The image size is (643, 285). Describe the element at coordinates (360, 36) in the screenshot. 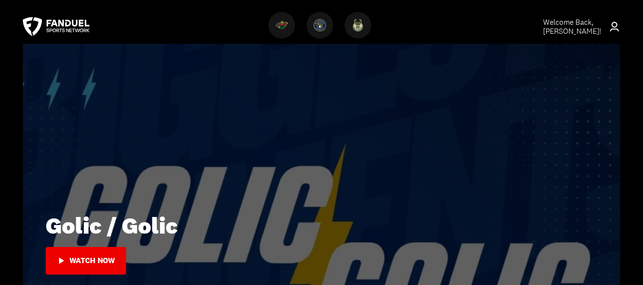

I see `a: BucksBucks` at that location.